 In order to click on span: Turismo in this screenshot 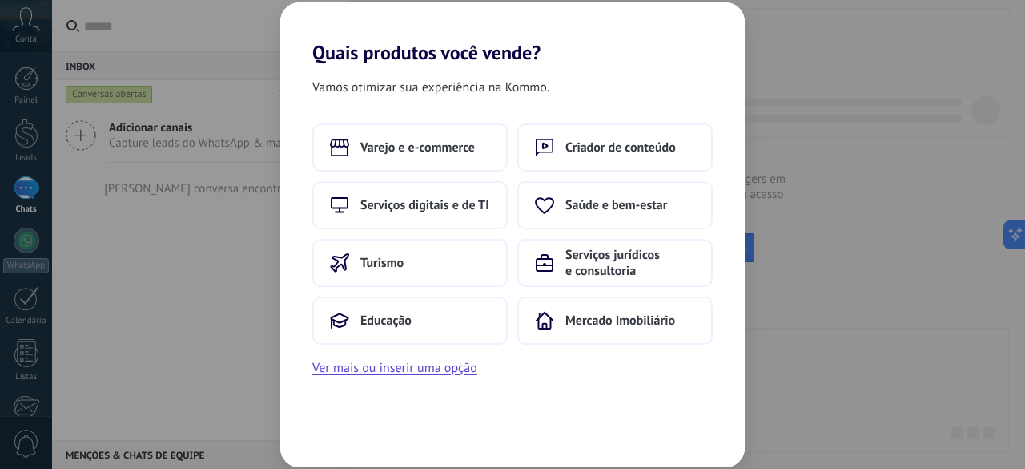, I will do `click(382, 263)`.